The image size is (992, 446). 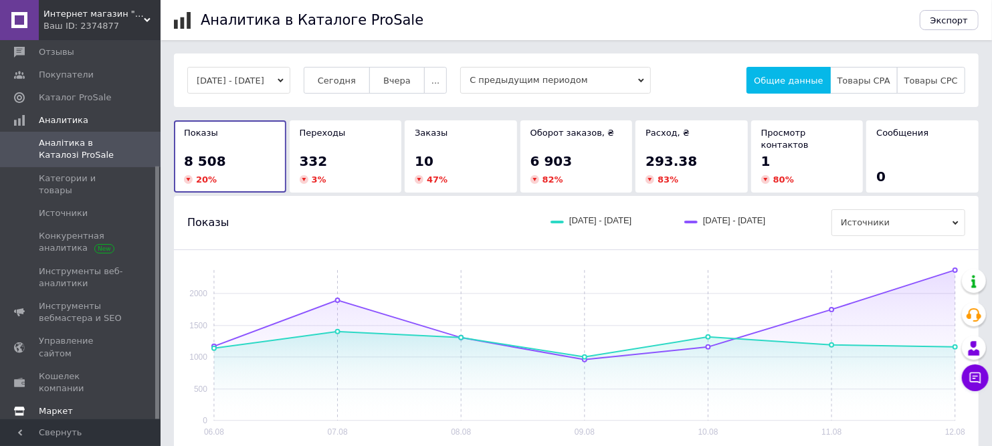 I want to click on text: 500, so click(x=201, y=389).